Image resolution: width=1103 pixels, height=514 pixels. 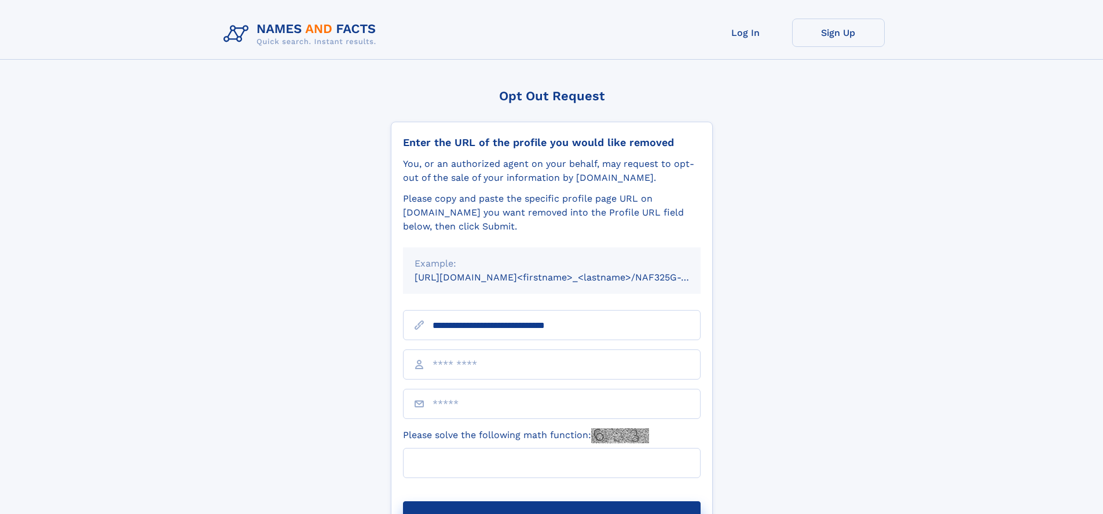 I want to click on div: You, or an authorized agent on your behalf, may request to opt-out of the sale of your informatio..., so click(x=552, y=171).